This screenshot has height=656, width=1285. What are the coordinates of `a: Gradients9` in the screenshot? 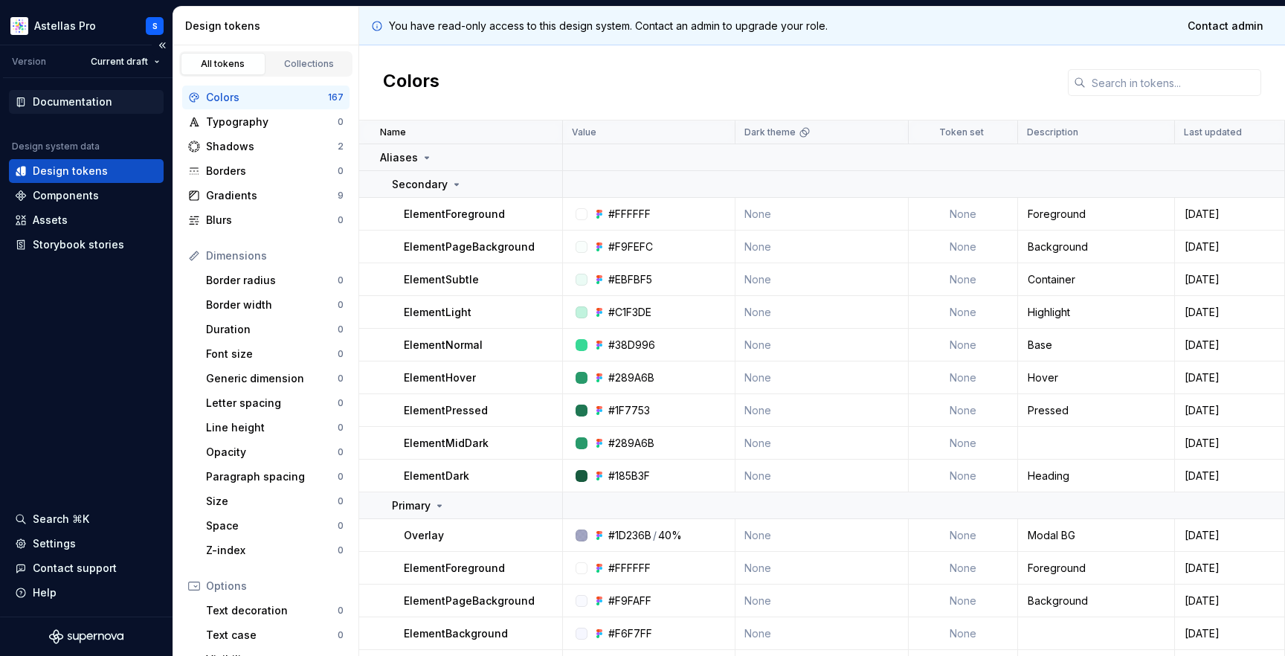 It's located at (266, 196).